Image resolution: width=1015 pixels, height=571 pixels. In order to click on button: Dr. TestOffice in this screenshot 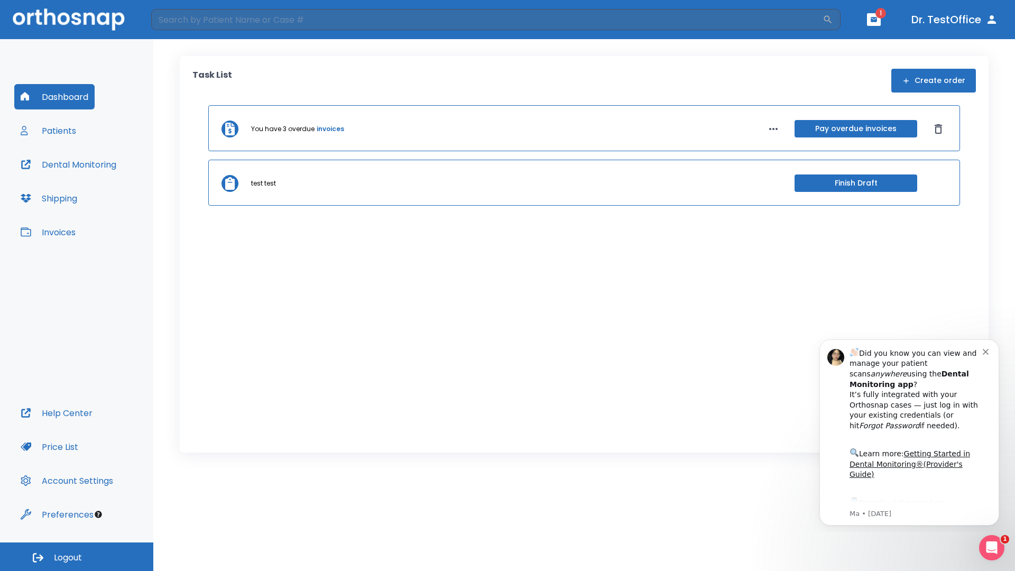, I will do `click(954, 20)`.